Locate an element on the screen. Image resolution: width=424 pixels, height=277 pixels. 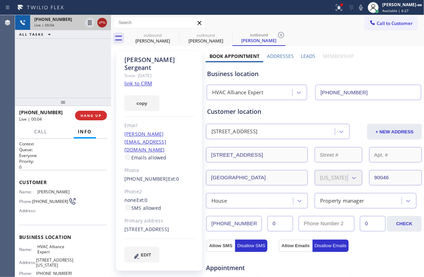
span: Customer is located at coordinates (63, 182).